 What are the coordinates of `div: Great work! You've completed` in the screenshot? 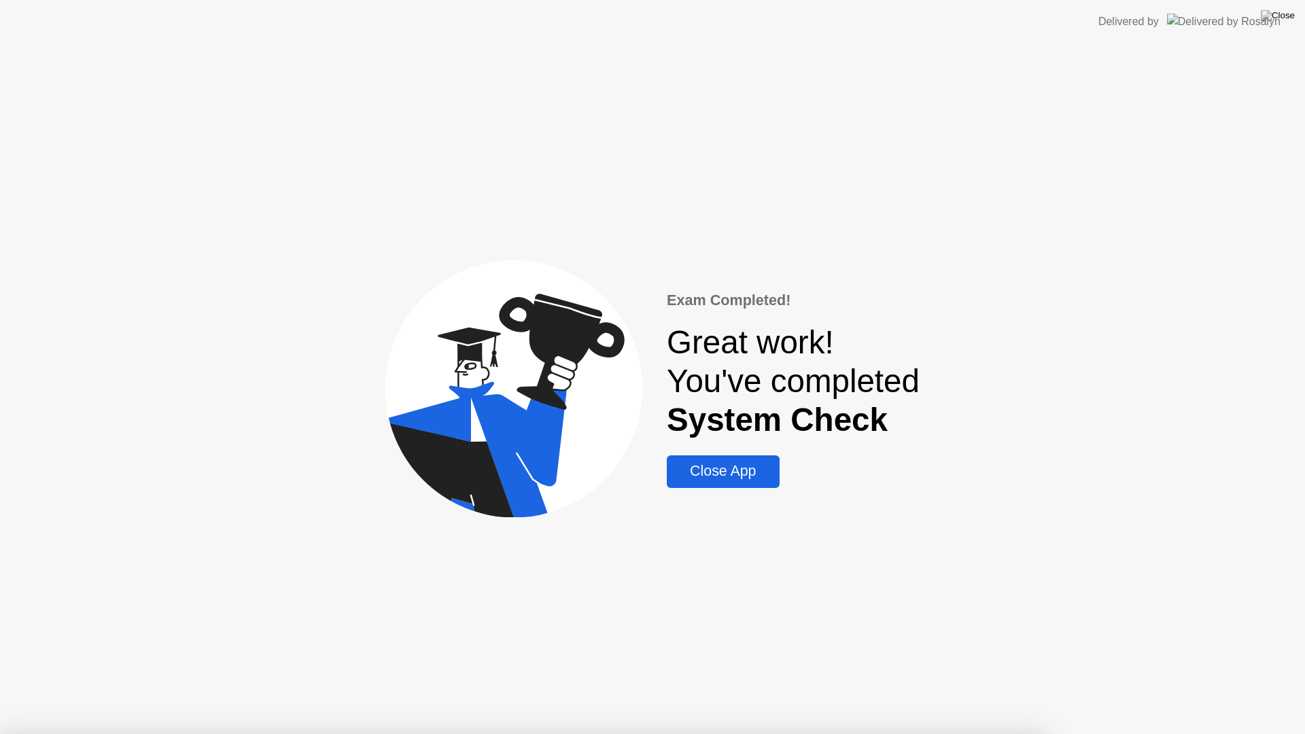 It's located at (793, 381).